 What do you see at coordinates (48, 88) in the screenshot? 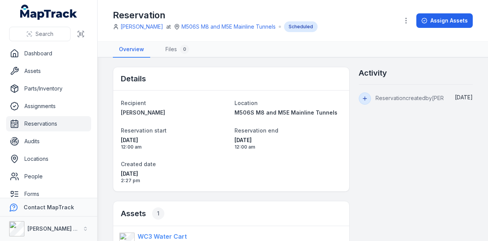
I see `a: Parts/Inventory` at bounding box center [48, 88].